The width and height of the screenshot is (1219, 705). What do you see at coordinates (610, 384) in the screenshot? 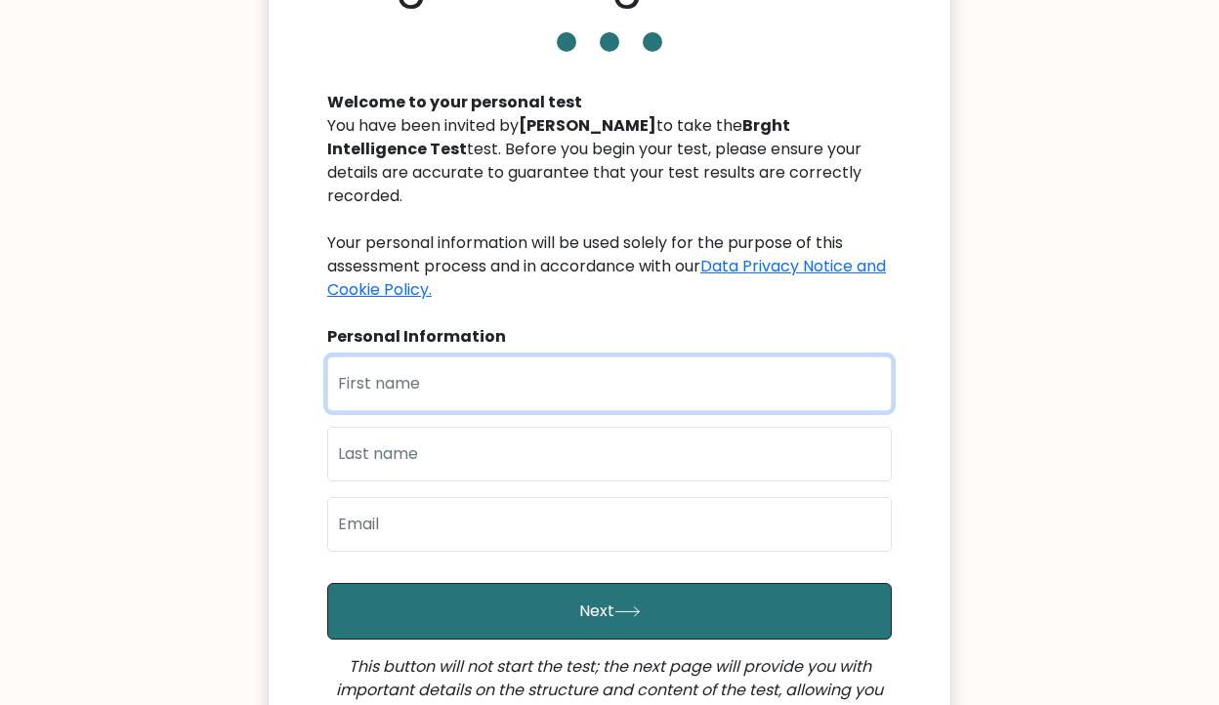
I see `input: First name` at bounding box center [610, 384].